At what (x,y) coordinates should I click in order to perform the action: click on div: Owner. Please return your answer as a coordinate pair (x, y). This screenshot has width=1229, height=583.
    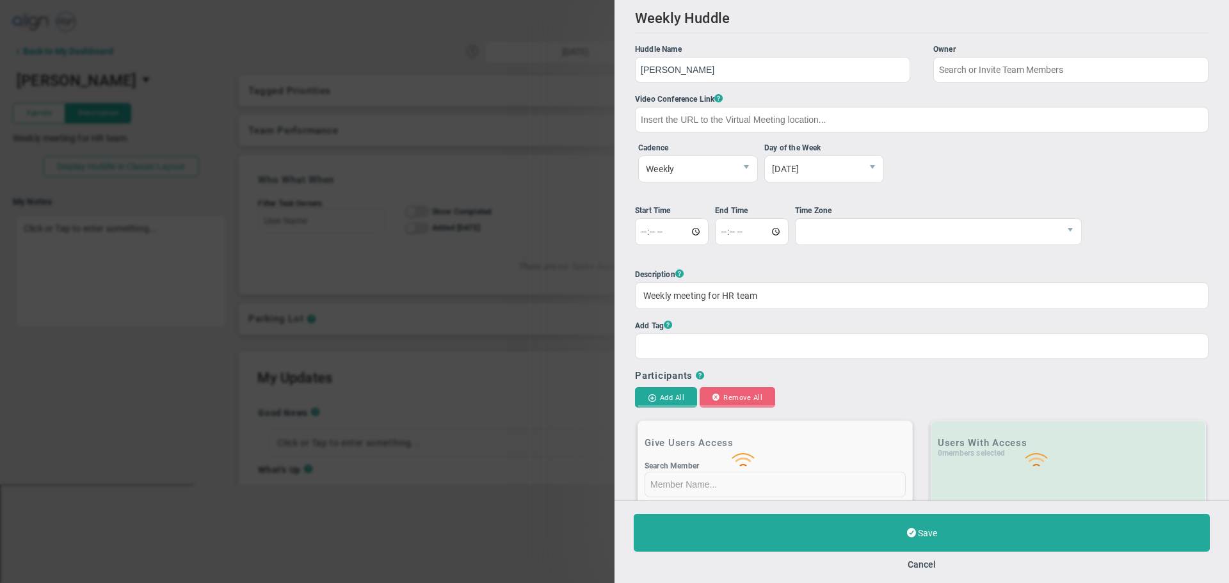
    Looking at the image, I should click on (1071, 49).